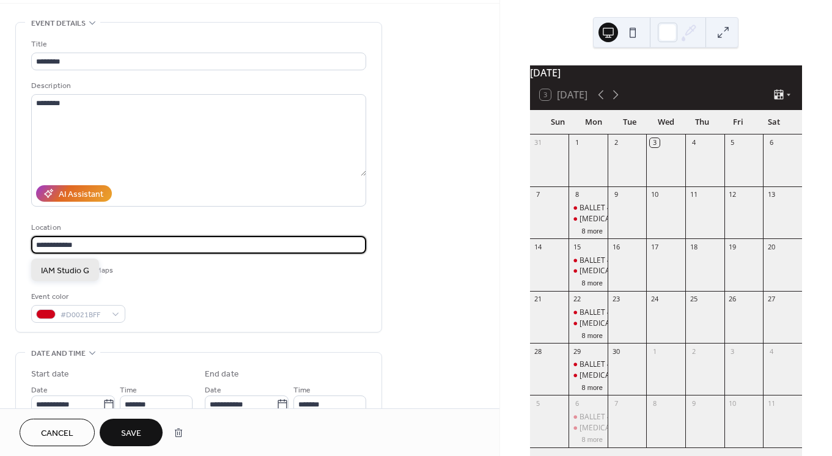  What do you see at coordinates (538, 246) in the screenshot?
I see `div: 14` at bounding box center [538, 246].